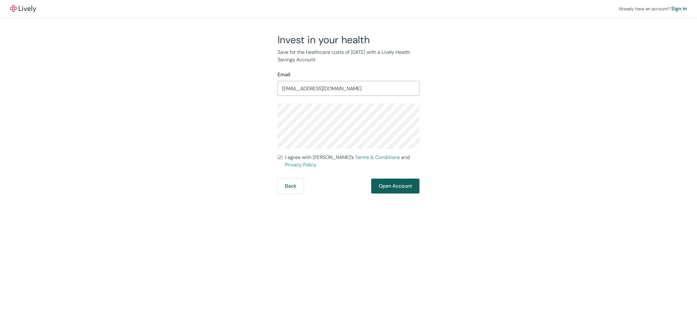 This screenshot has width=697, height=318. I want to click on a: Privacy Policy, so click(300, 165).